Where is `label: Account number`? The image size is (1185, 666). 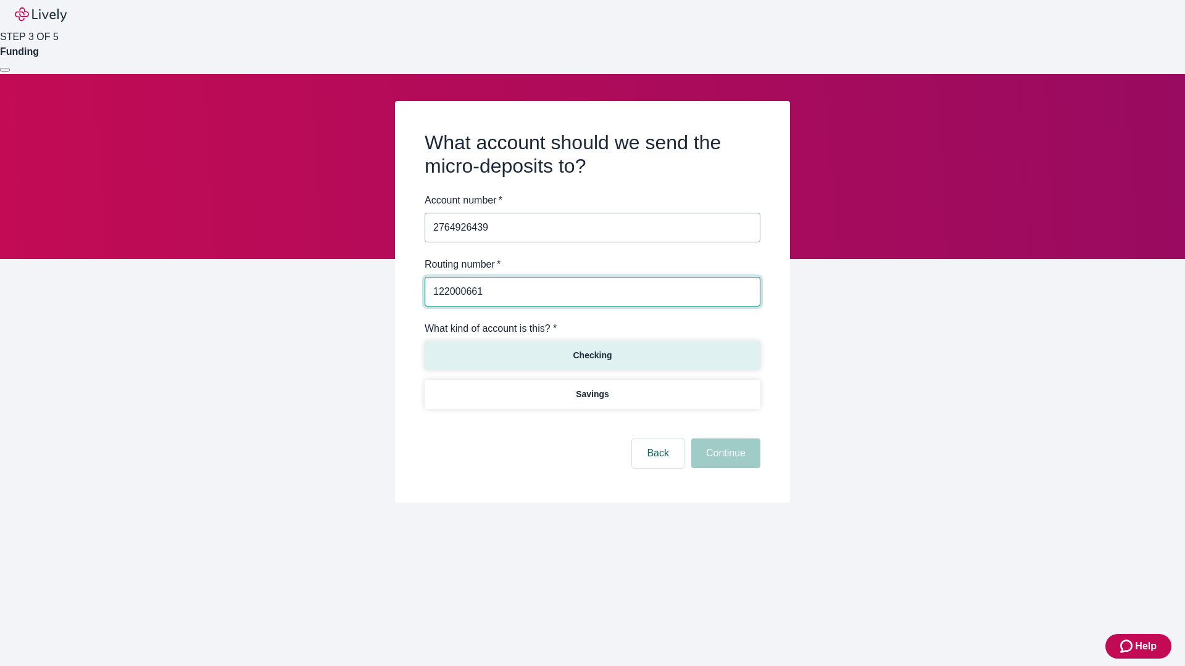
label: Account number is located at coordinates (463, 201).